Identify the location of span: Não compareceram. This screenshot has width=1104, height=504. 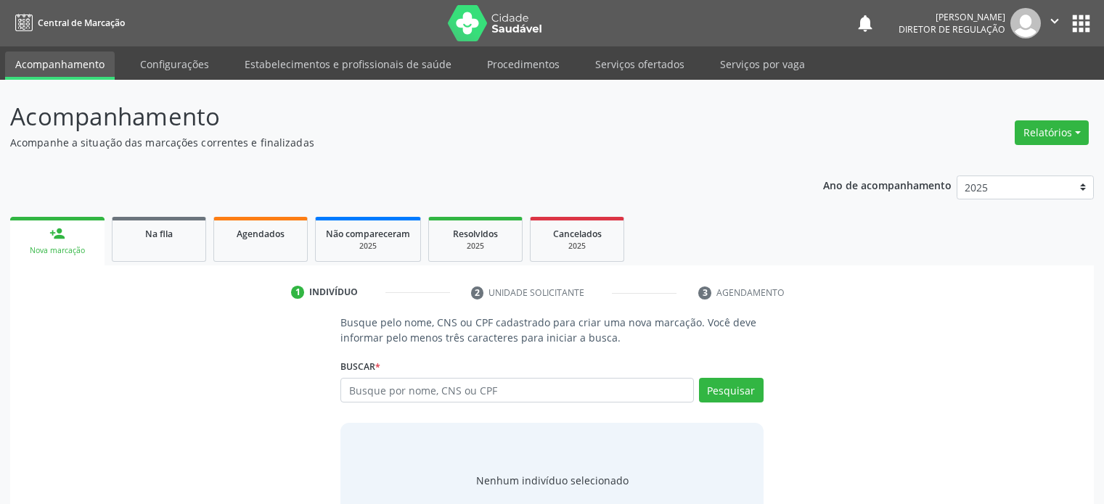
(368, 234).